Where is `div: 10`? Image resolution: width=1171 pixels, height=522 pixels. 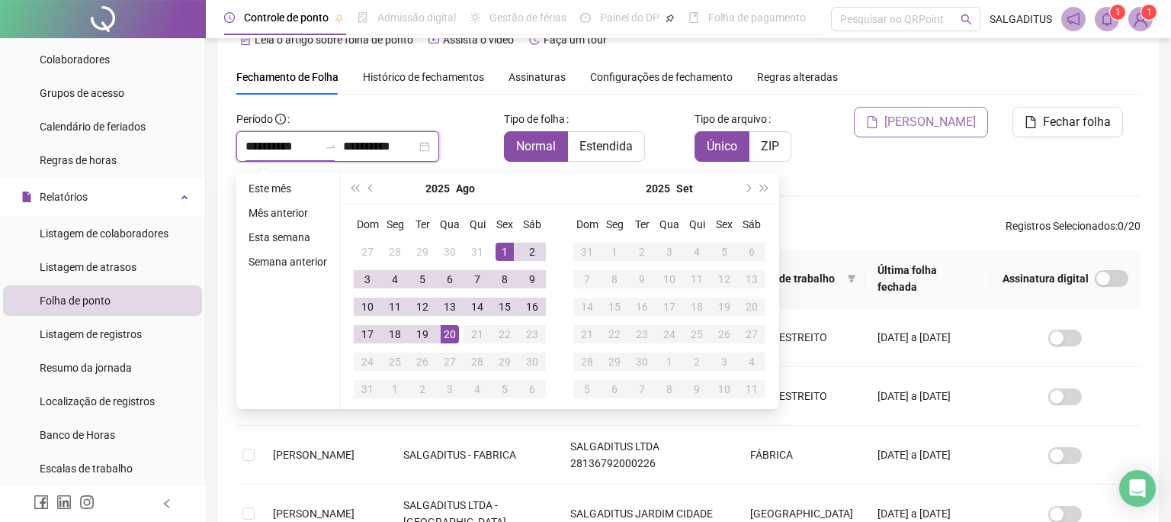
div: 10 is located at coordinates (669, 279).